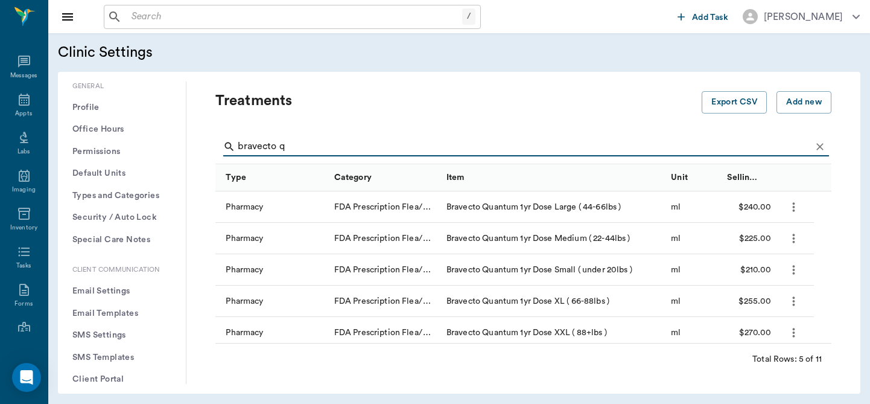 This screenshot has height=404, width=870. Describe the element at coordinates (820, 147) in the screenshot. I see `button: Clear` at that location.